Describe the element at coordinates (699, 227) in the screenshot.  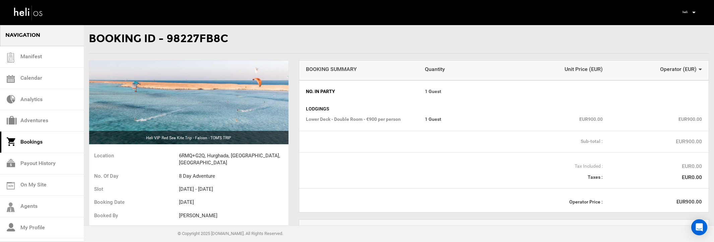
I see `div: Open Intercom Messenger` at that location.